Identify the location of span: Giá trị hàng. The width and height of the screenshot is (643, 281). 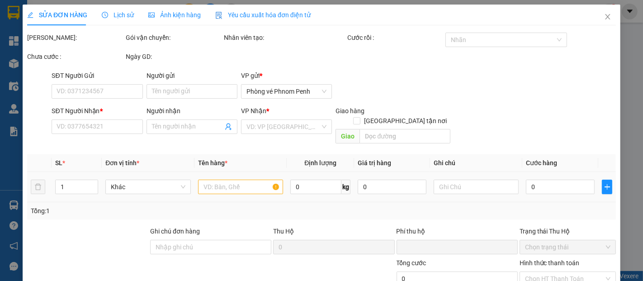
(374, 163).